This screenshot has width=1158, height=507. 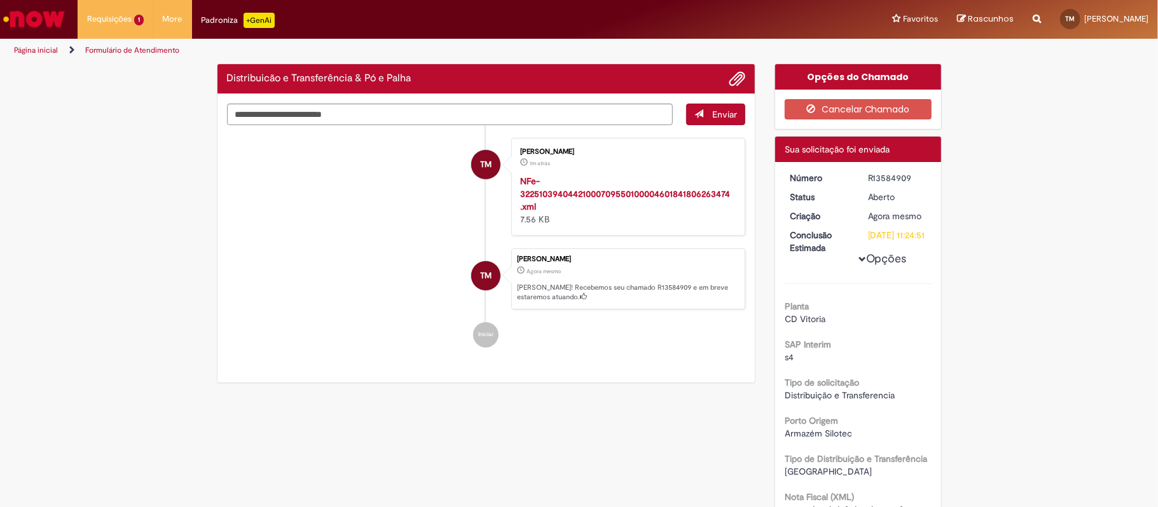 What do you see at coordinates (486, 279) in the screenshot?
I see `li: TIAGO MENEGUELLI` at bounding box center [486, 279].